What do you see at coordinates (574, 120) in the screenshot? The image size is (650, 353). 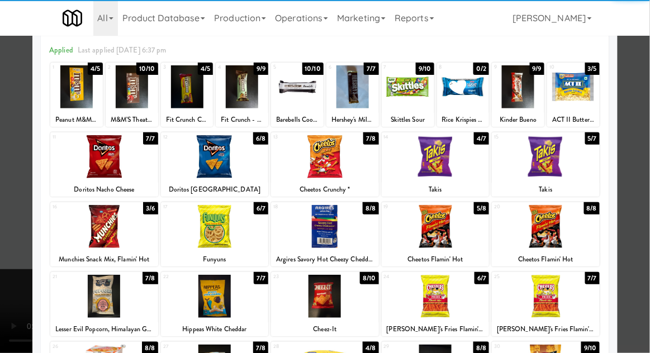 I see `div: ACT II Butter Lovers Popcorn` at bounding box center [574, 120].